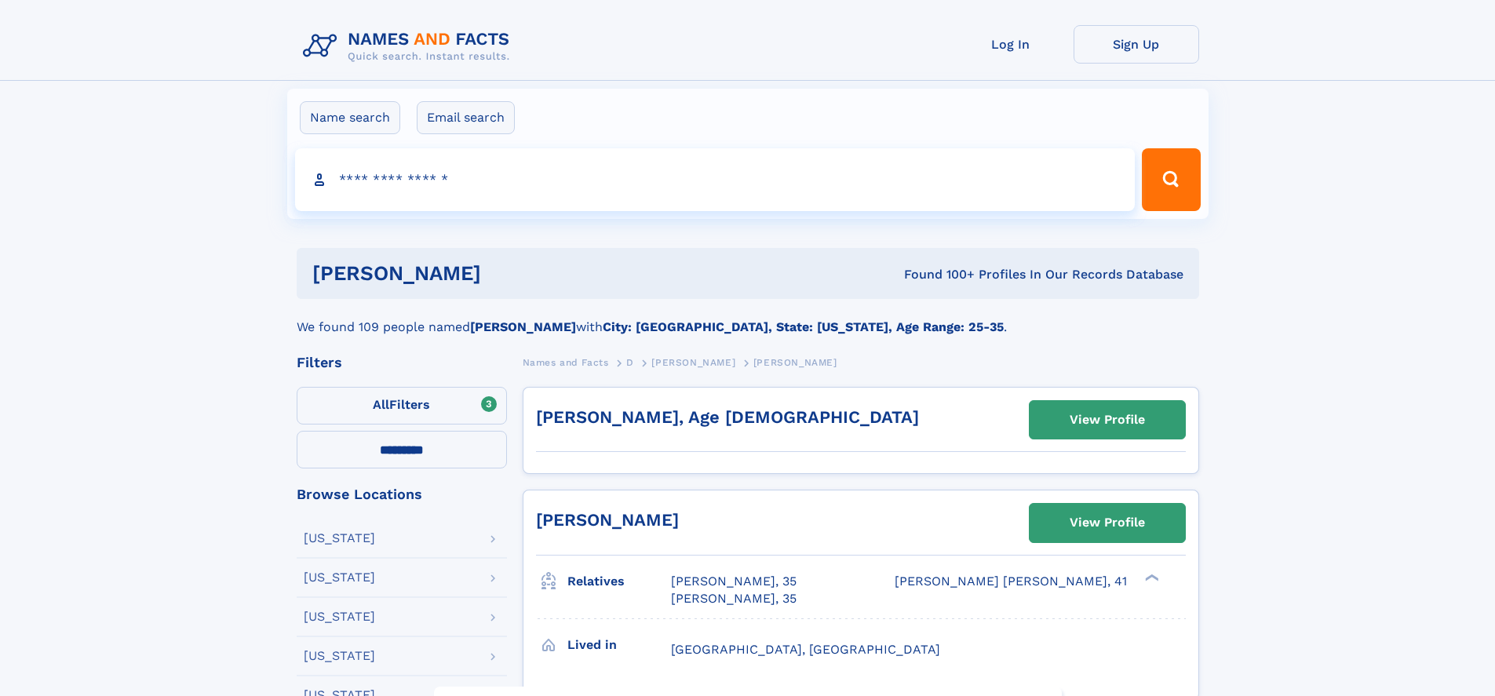 The height and width of the screenshot is (696, 1495). What do you see at coordinates (402, 363) in the screenshot?
I see `div: Filters` at bounding box center [402, 363].